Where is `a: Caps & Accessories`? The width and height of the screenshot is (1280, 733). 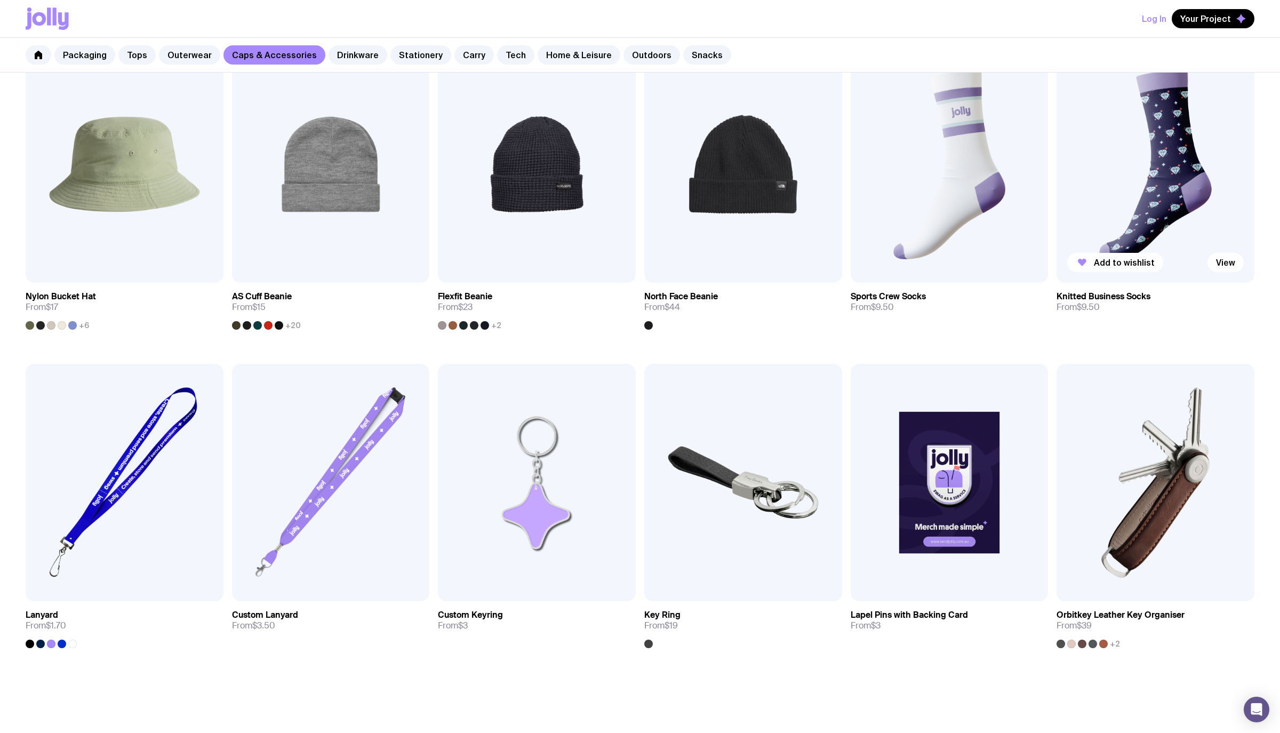 a: Caps & Accessories is located at coordinates (274, 55).